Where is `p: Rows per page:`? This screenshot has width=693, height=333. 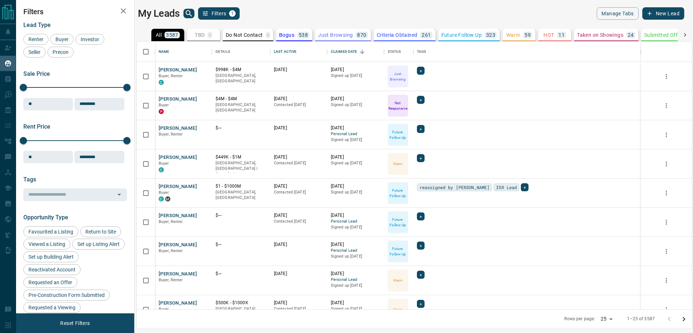 p: Rows per page: is located at coordinates (579, 319).